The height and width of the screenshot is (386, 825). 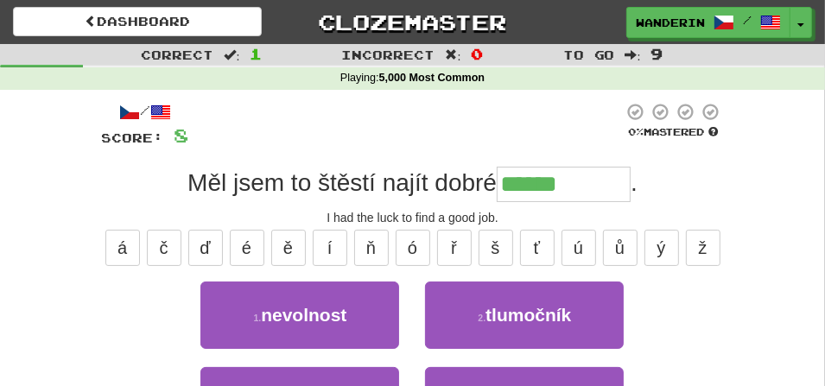 I want to click on button: ú, so click(x=579, y=248).